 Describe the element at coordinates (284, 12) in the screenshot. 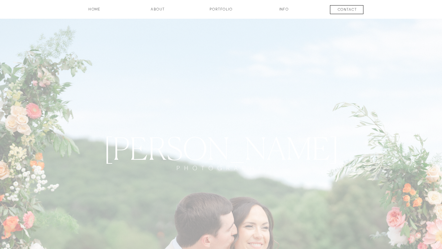

I see `h3: INFO` at that location.